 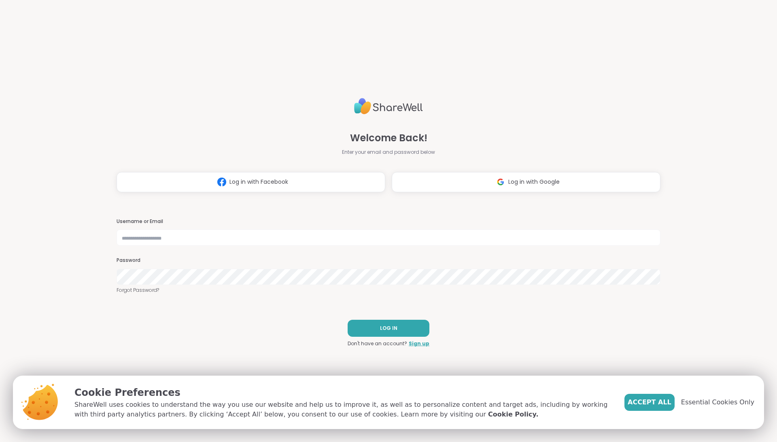 I want to click on span: Essential Cookies Only, so click(x=718, y=402).